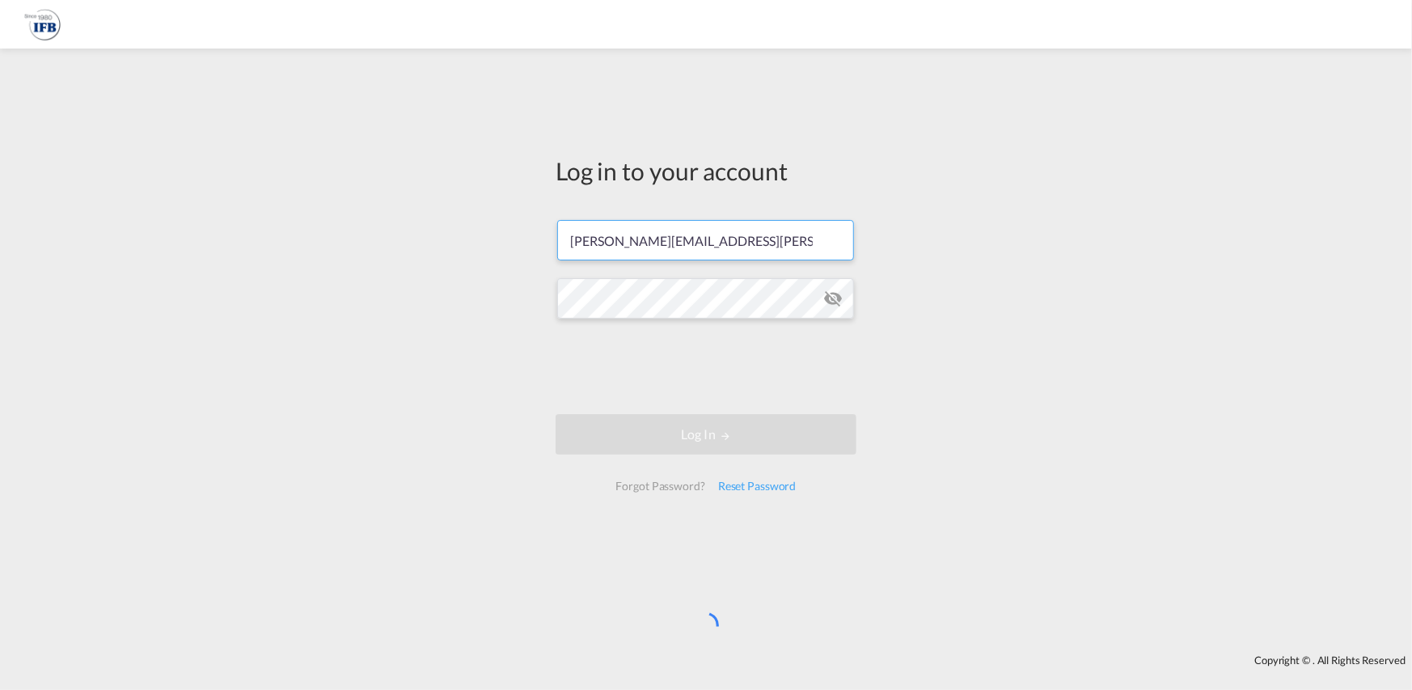 The width and height of the screenshot is (1412, 690). Describe the element at coordinates (706, 434) in the screenshot. I see `button: LOGIN` at that location.